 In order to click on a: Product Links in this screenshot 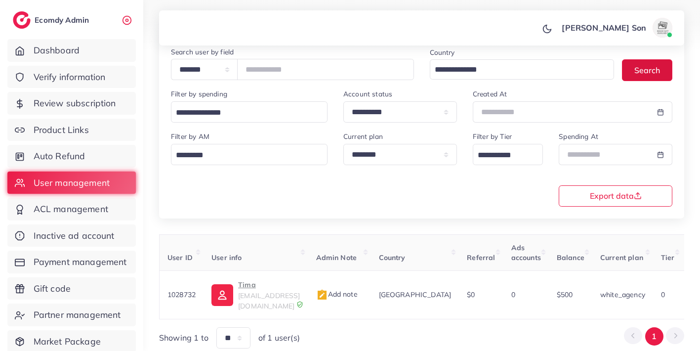, I will do `click(72, 130)`.